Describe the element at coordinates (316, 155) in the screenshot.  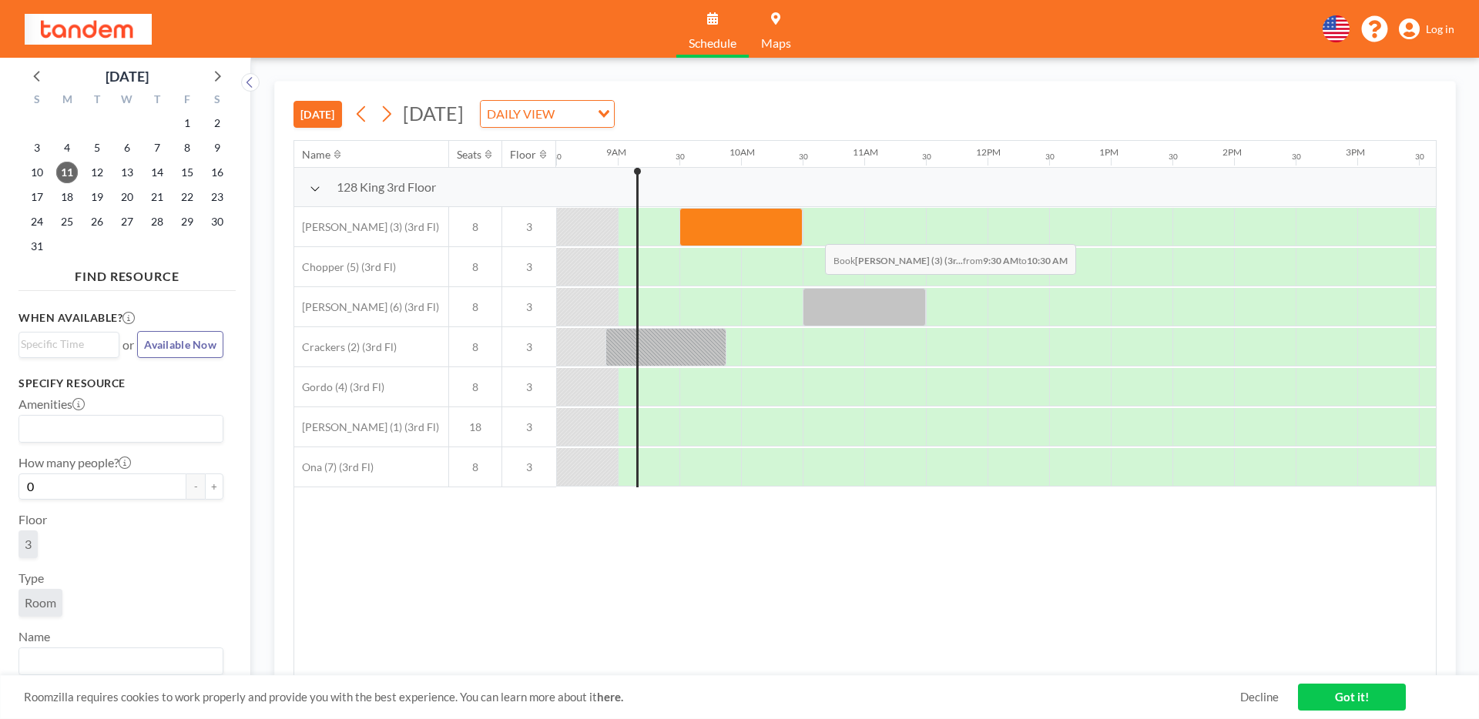
I see `div: Name` at that location.